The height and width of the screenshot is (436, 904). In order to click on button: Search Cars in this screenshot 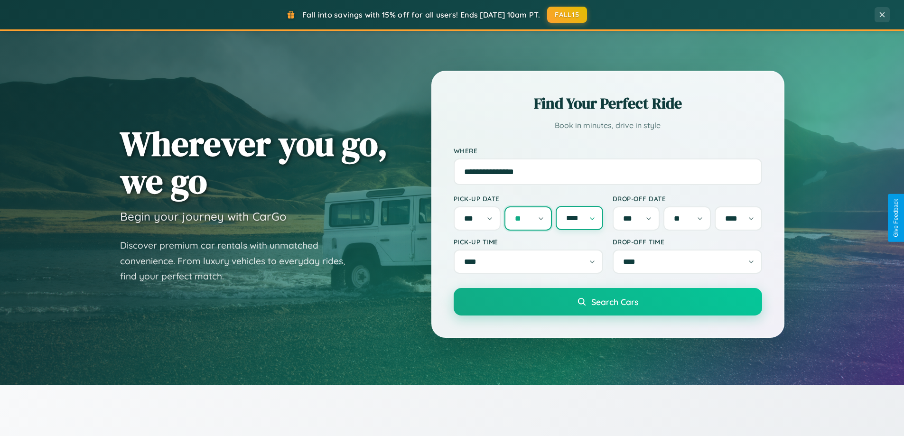, I will do `click(608, 302)`.